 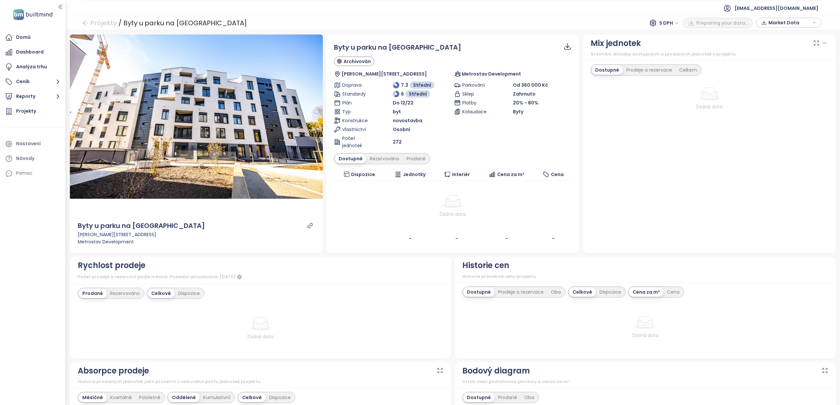 I want to click on span: 6, so click(x=402, y=94).